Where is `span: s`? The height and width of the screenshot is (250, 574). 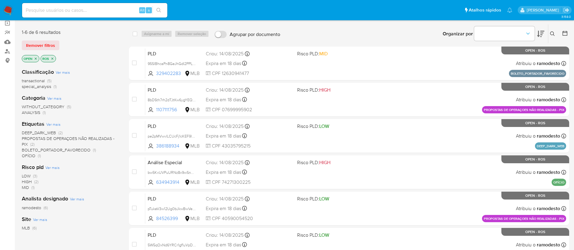
span: s is located at coordinates (149, 10).